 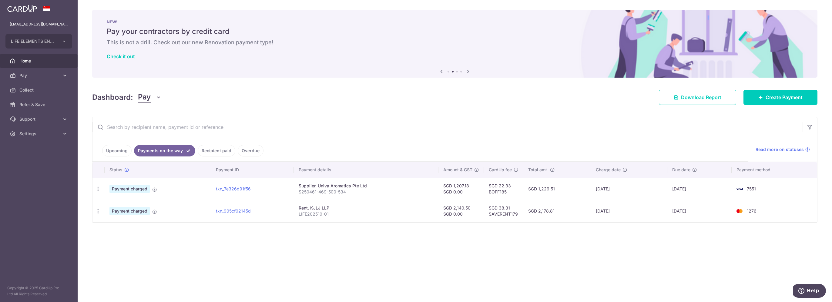 I want to click on td: SGD 1,229.51, so click(x=557, y=188).